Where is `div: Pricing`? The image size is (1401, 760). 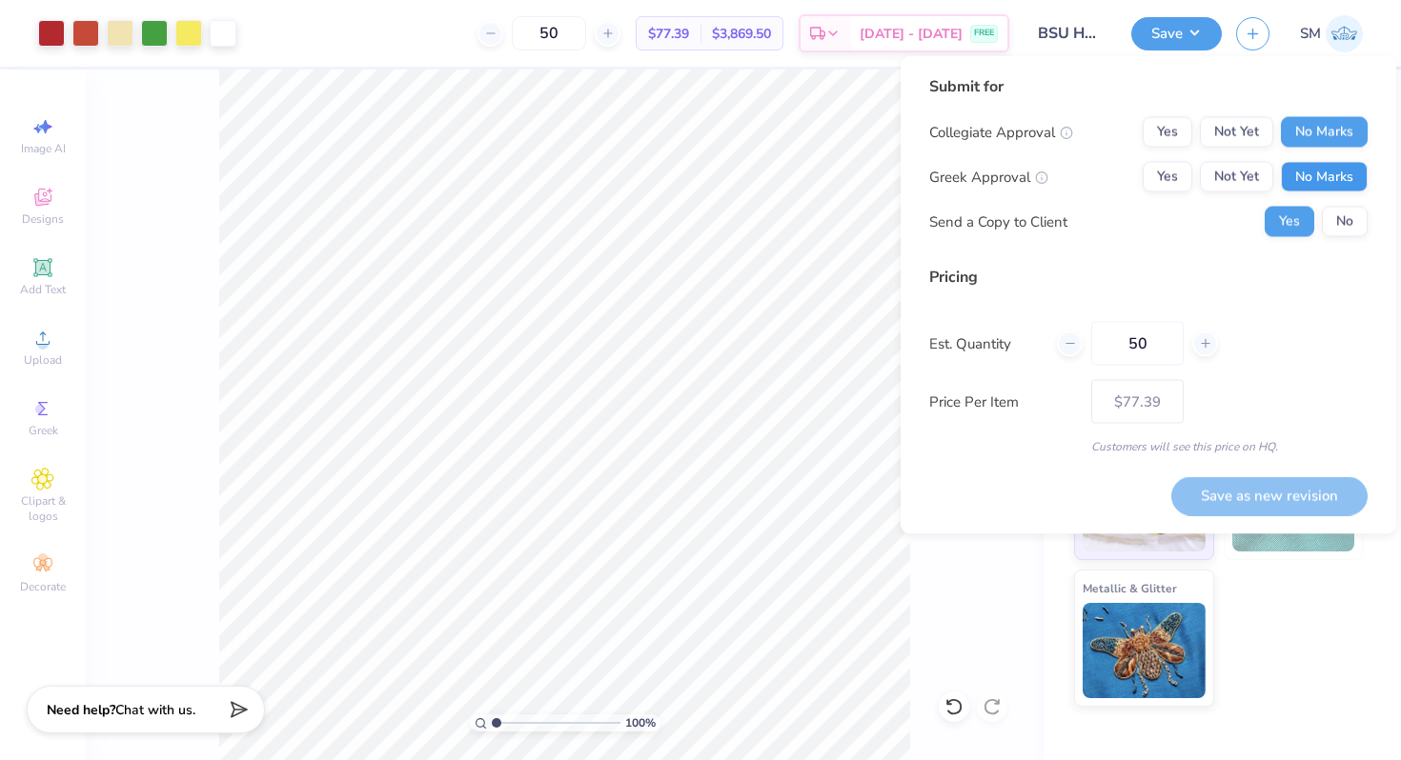
div: Pricing is located at coordinates (1148, 277).